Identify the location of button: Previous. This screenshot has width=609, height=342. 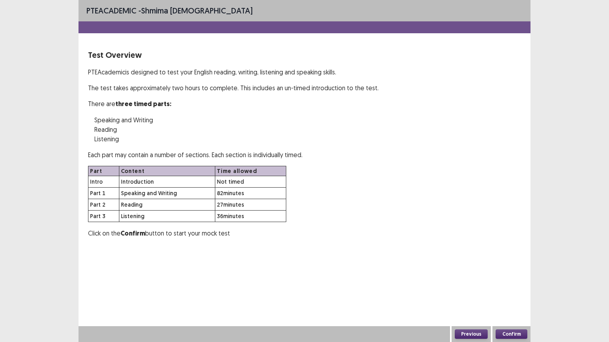
(471, 335).